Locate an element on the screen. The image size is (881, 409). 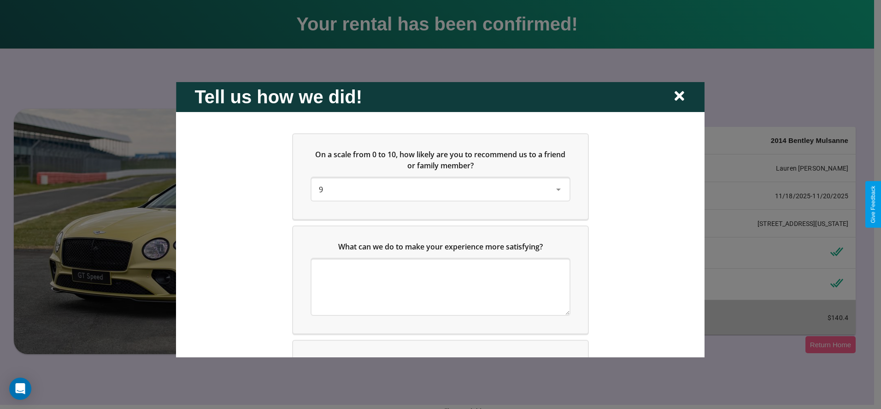
span: On a scale from 0 to 10, how likely are you to recommend us to a friend or family member? is located at coordinates (442, 159).